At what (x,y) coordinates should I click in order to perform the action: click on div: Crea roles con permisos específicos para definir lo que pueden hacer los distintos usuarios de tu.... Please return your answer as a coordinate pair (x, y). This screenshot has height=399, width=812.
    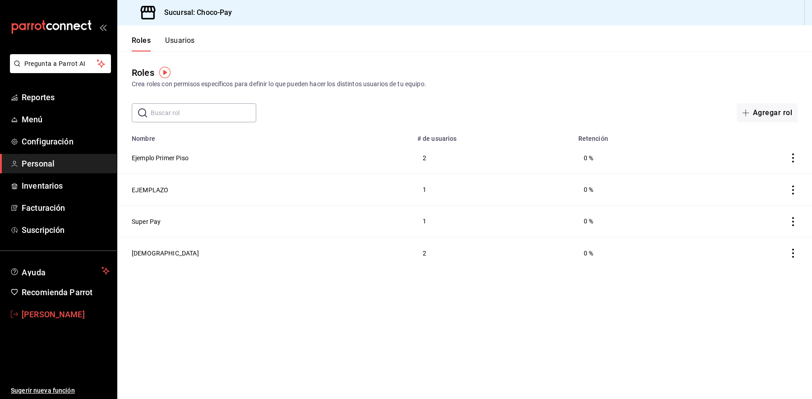
    Looking at the image, I should click on (465, 84).